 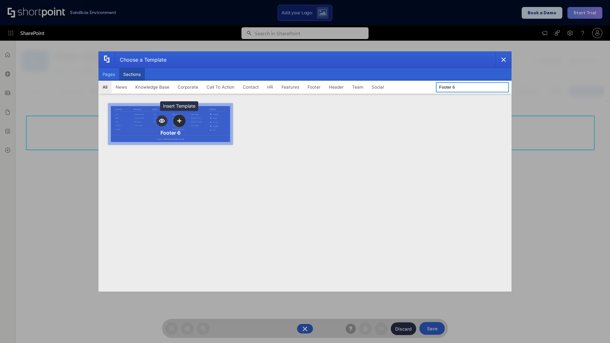 I want to click on button: Team, so click(x=358, y=87).